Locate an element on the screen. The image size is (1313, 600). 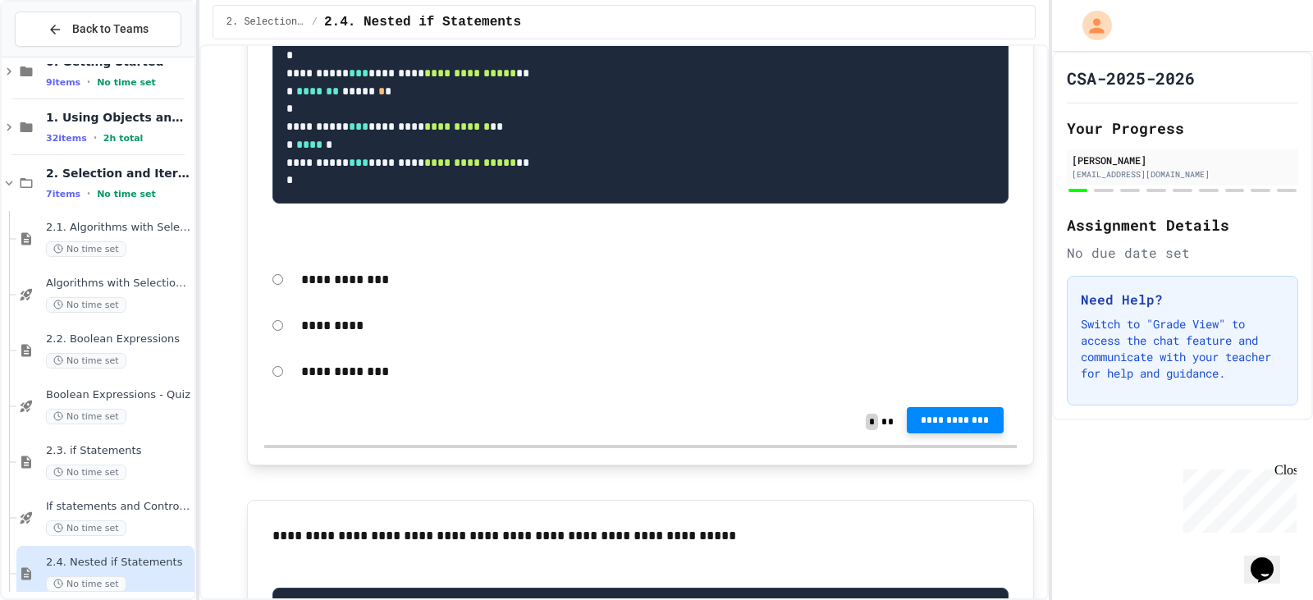
span: Back to Teams is located at coordinates (110, 29).